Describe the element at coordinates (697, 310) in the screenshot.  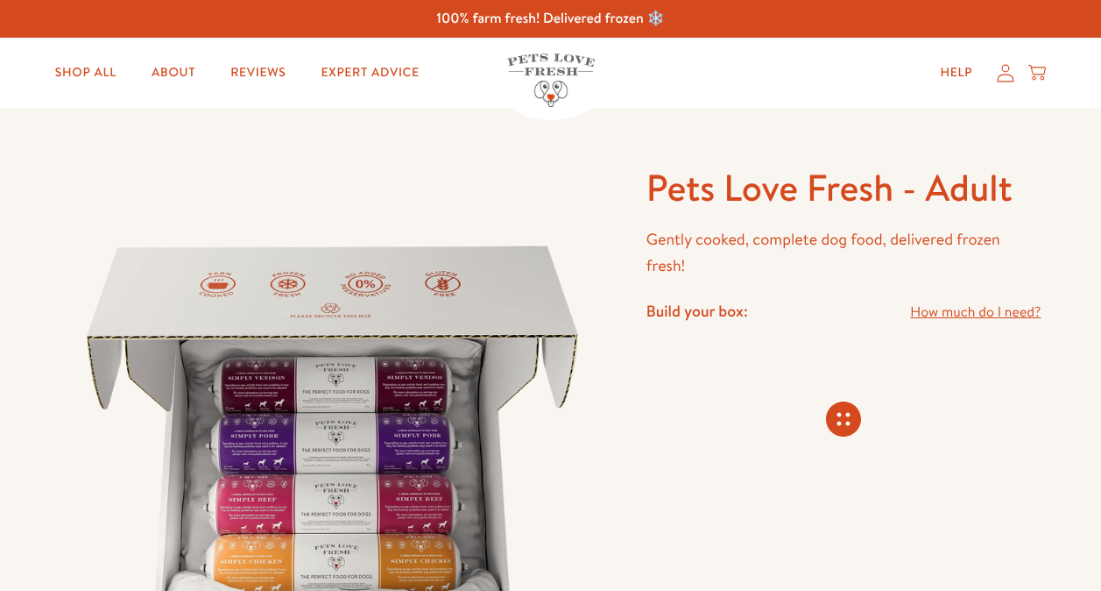
I see `h4: Build your box:` at that location.